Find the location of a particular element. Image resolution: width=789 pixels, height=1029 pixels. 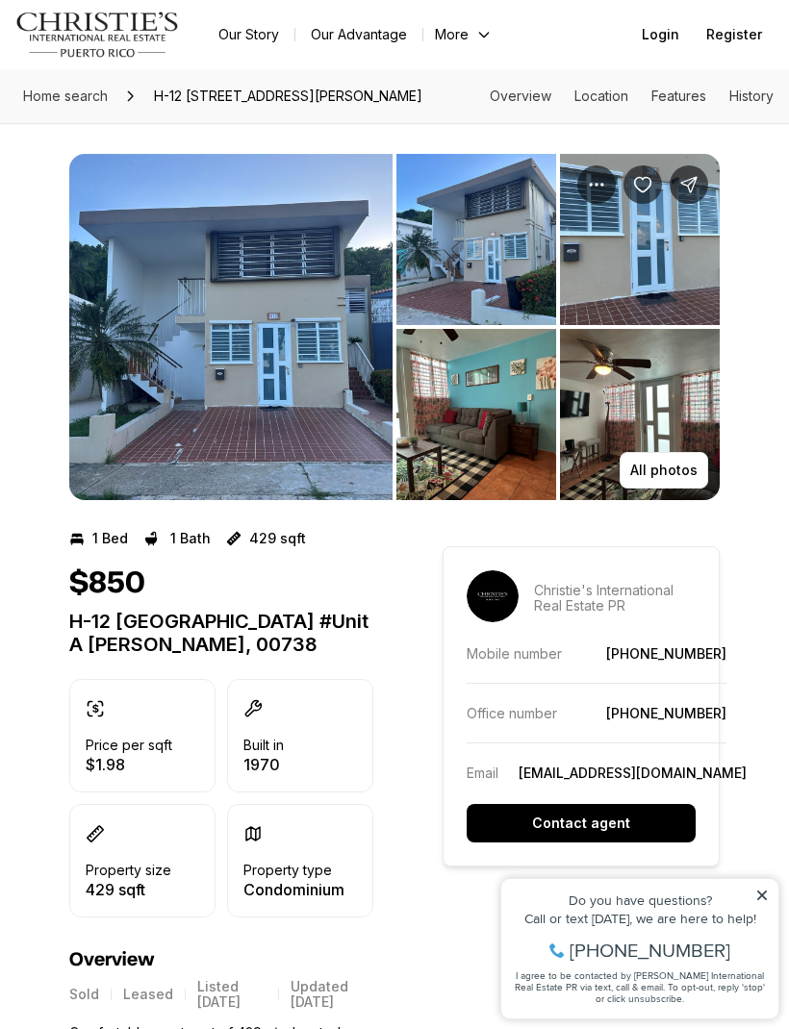

a: Skip to: History is located at coordinates (751, 95).